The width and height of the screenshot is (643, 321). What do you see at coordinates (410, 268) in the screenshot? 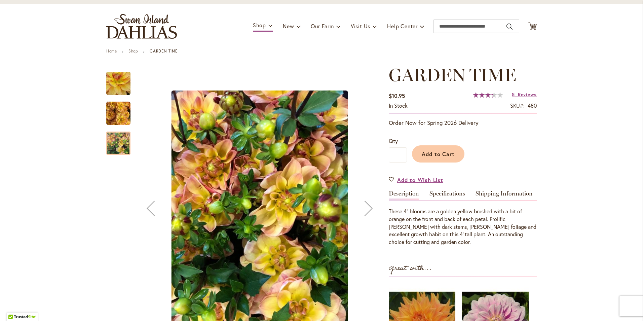
I see `strong: Great with...` at bounding box center [410, 268].